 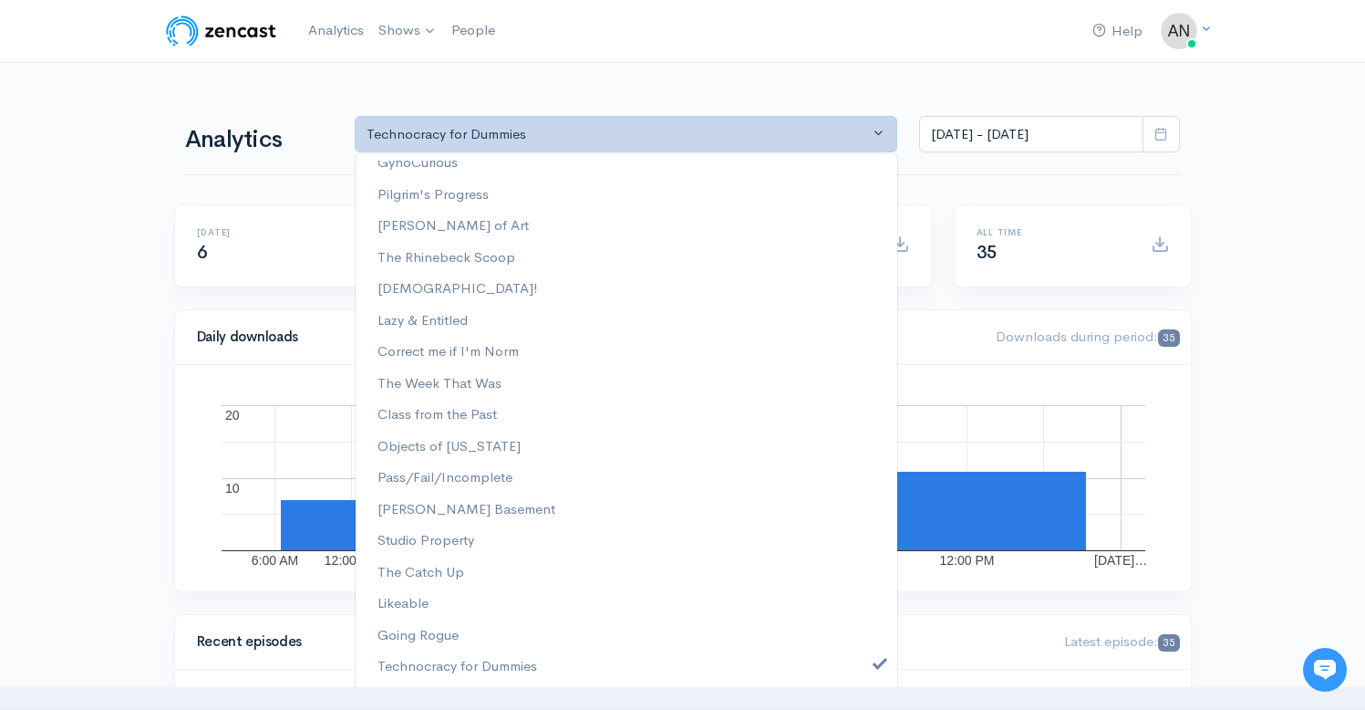 What do you see at coordinates (586, 337) in the screenshot?
I see `h4: Daily downloads` at bounding box center [586, 337].